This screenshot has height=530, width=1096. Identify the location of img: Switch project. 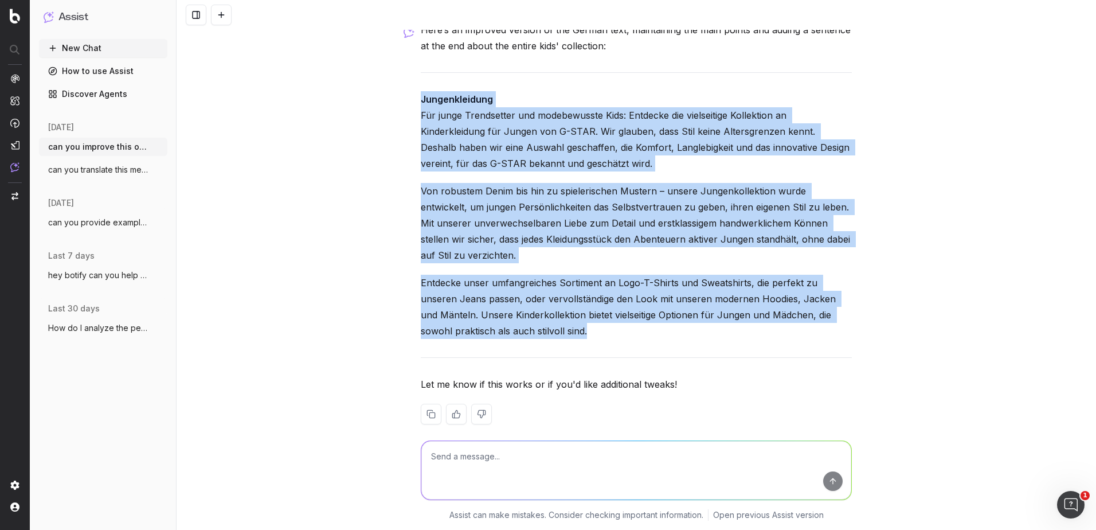
(15, 196).